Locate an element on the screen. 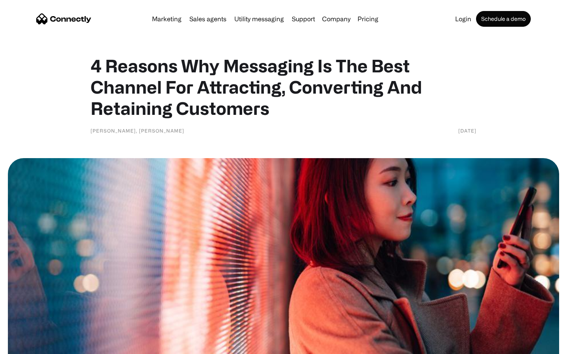 This screenshot has width=567, height=354. a: Login is located at coordinates (463, 19).